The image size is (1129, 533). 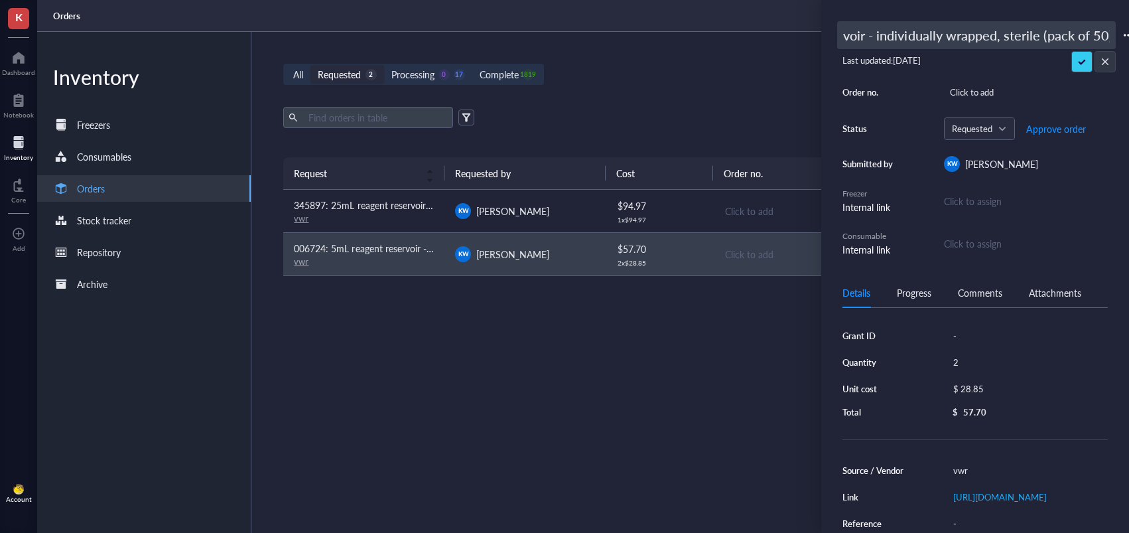 I want to click on span: K, so click(x=19, y=17).